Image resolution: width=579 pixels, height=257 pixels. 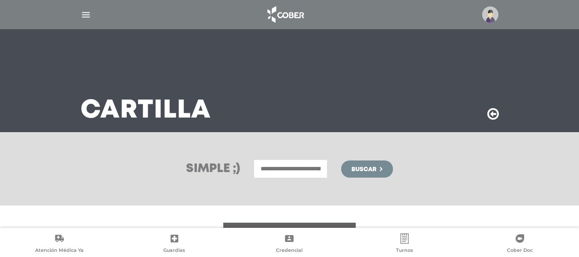 What do you see at coordinates (86, 15) in the screenshot?
I see `img: Cober_menu-lines-white.svg` at bounding box center [86, 15].